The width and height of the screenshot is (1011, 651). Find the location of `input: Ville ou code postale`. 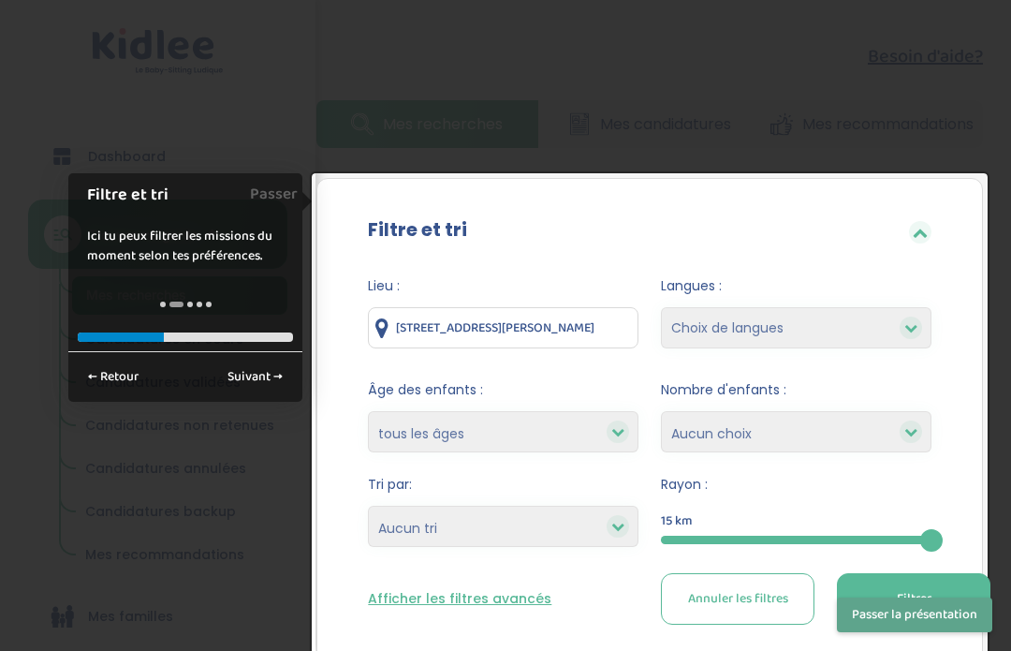

input: Ville ou code postale is located at coordinates (503, 328).